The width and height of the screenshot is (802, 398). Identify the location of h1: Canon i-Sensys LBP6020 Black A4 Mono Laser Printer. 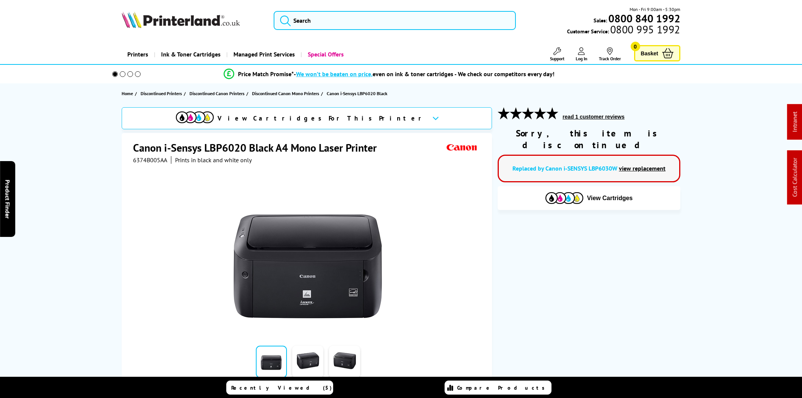
(259, 147).